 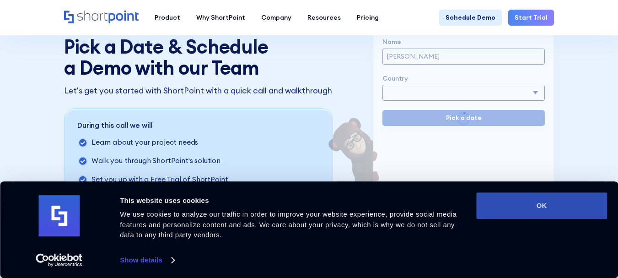 I want to click on div: Pricing, so click(x=368, y=17).